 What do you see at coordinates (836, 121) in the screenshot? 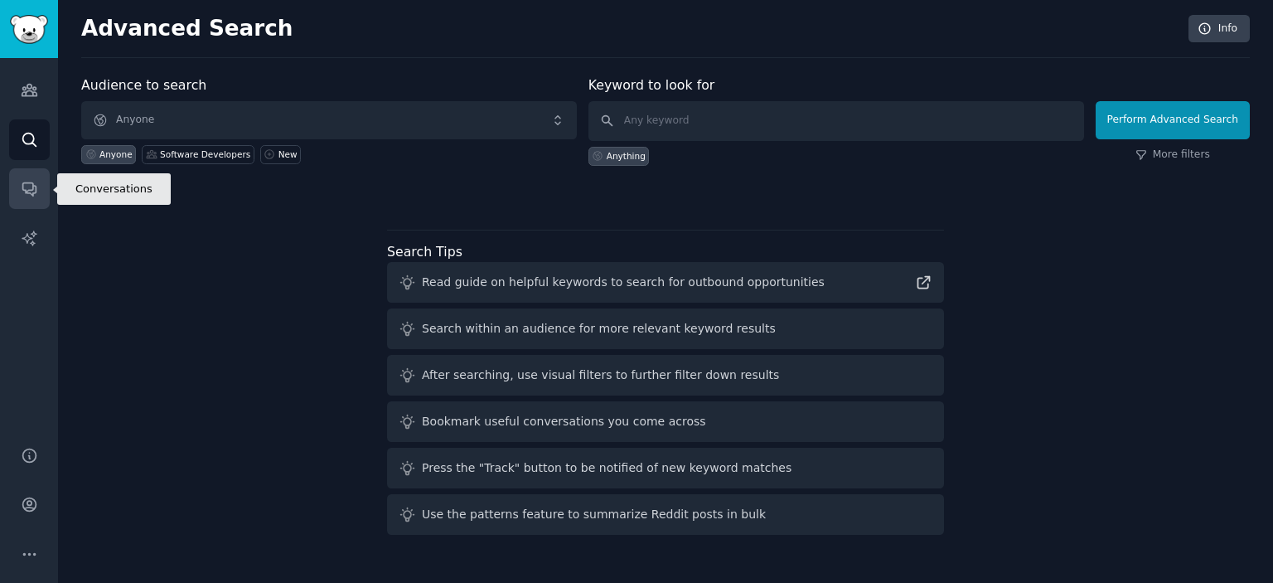
I see `input: Any keyword` at bounding box center [836, 121].